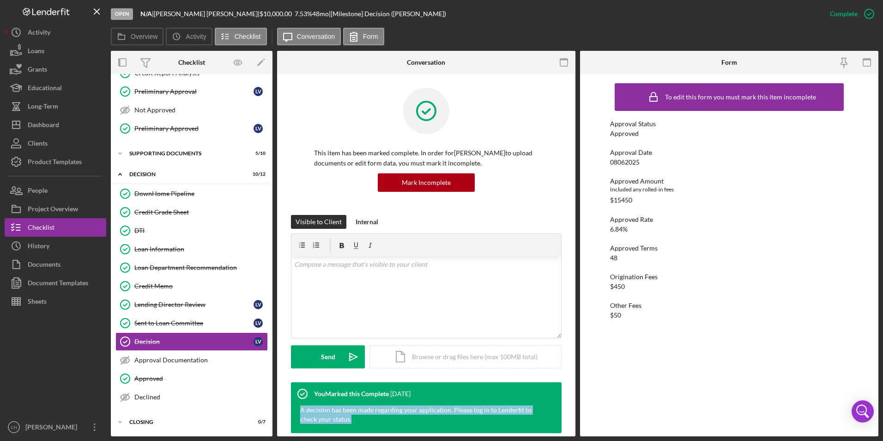 The height and width of the screenshot is (441, 883). Describe the element at coordinates (55, 32) in the screenshot. I see `a: Activity` at that location.